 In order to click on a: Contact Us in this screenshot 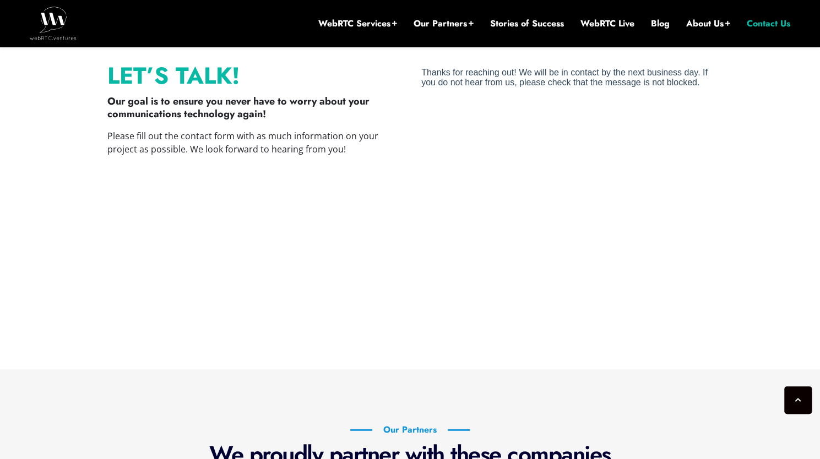, I will do `click(769, 24)`.